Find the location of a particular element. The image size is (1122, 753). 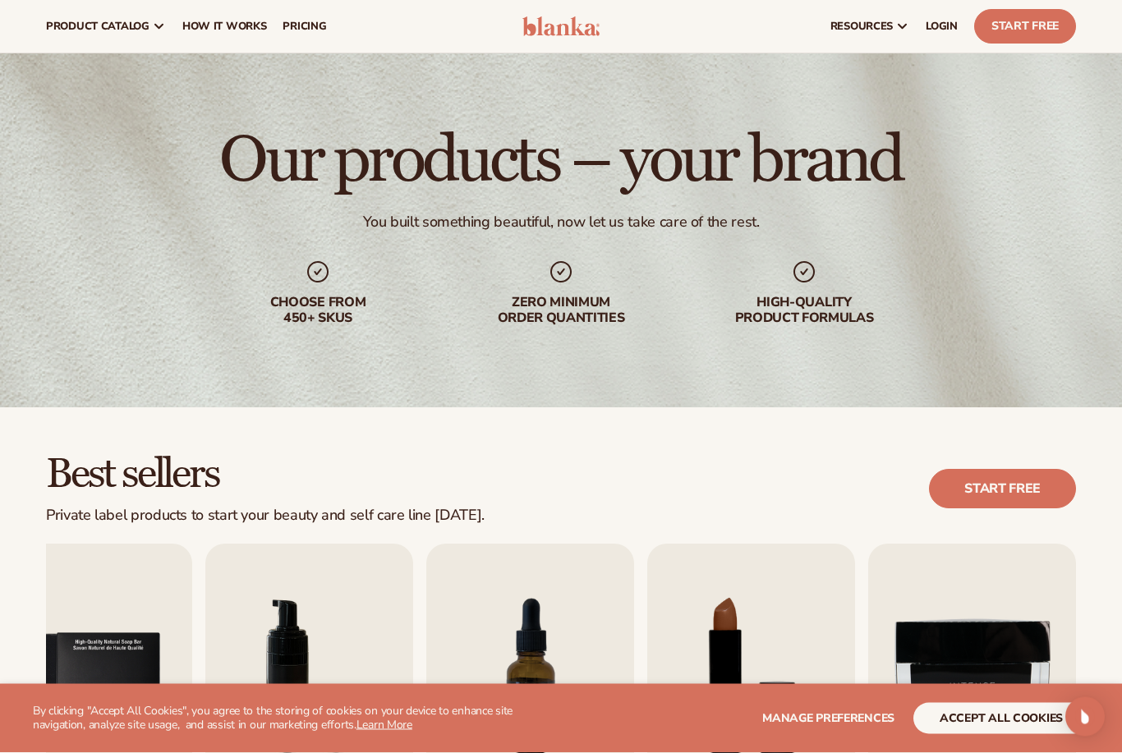

div: Open Intercom Messenger is located at coordinates (1085, 717).